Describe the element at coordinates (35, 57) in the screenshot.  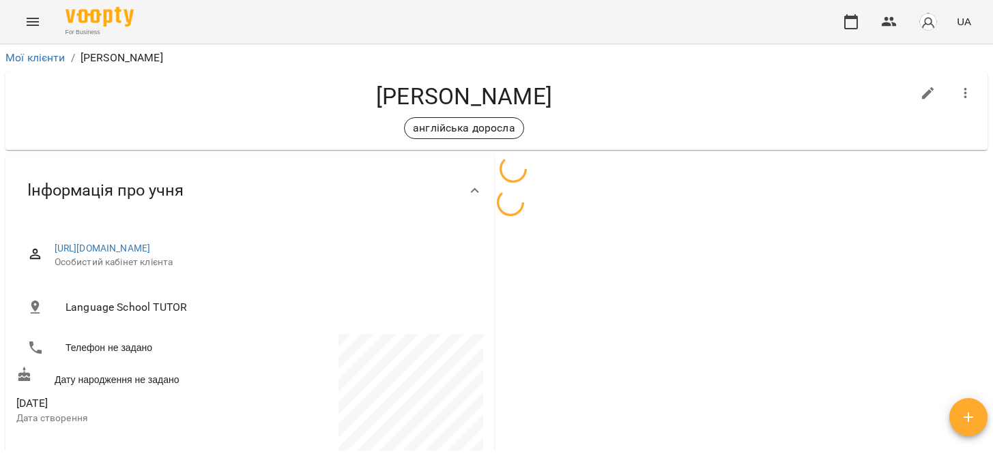
I see `a: Мої клієнти` at that location.